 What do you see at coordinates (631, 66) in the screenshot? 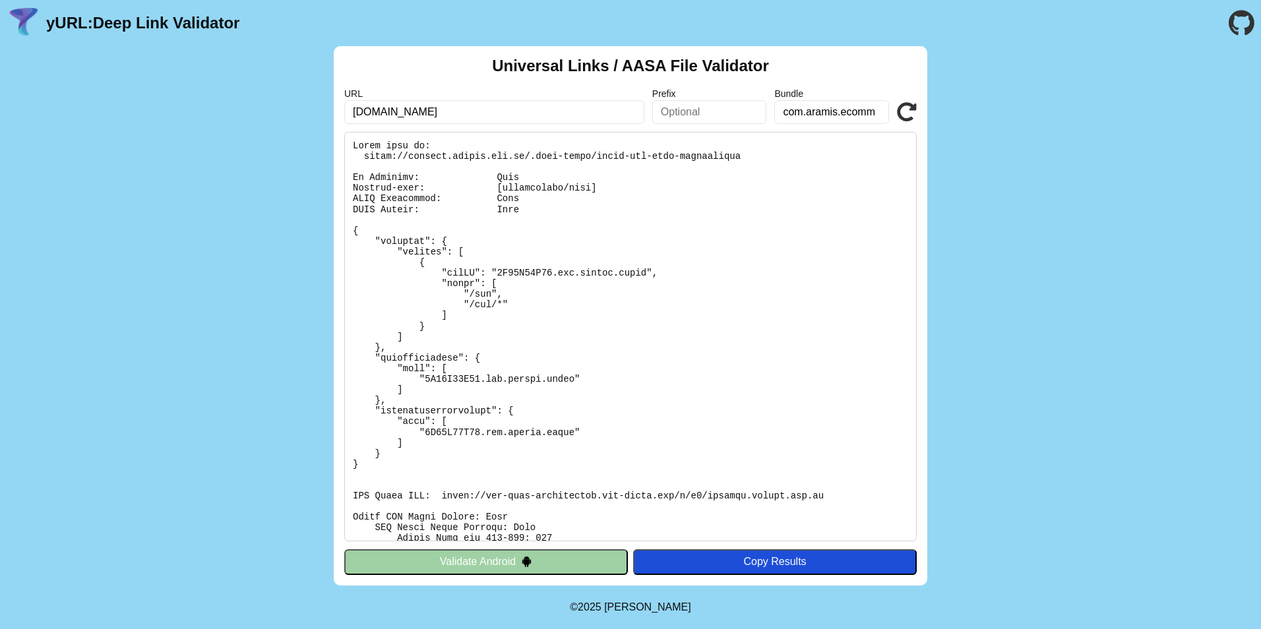
I see `h2: Universal Links / AASA File Validator` at bounding box center [631, 66].